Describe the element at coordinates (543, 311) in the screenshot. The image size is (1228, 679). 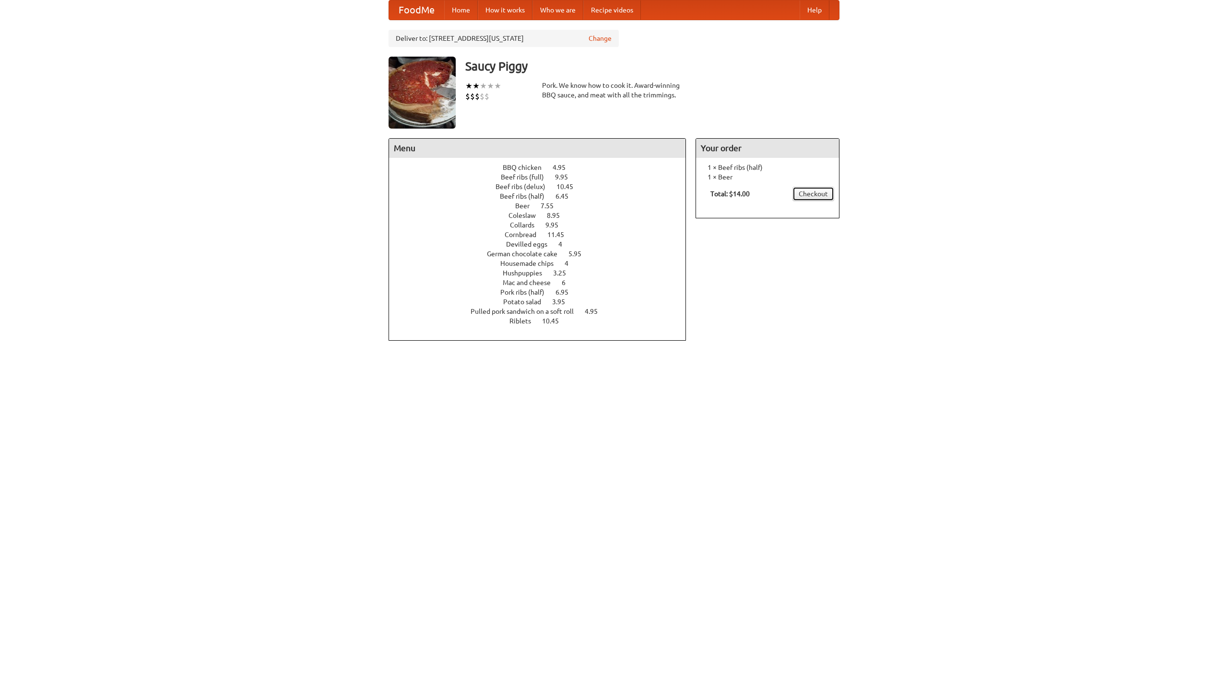
I see `a: Pulled pork sandwich on a soft roll 4.95` at that location.